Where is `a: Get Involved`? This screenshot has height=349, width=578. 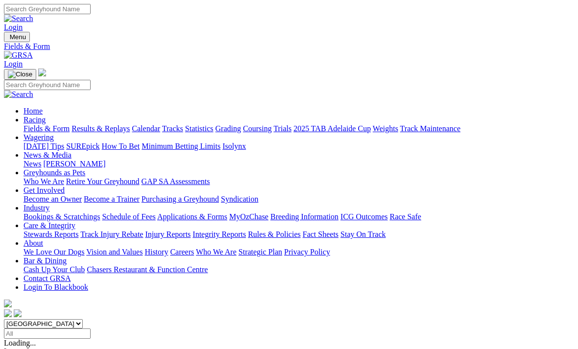
a: Get Involved is located at coordinates (44, 190).